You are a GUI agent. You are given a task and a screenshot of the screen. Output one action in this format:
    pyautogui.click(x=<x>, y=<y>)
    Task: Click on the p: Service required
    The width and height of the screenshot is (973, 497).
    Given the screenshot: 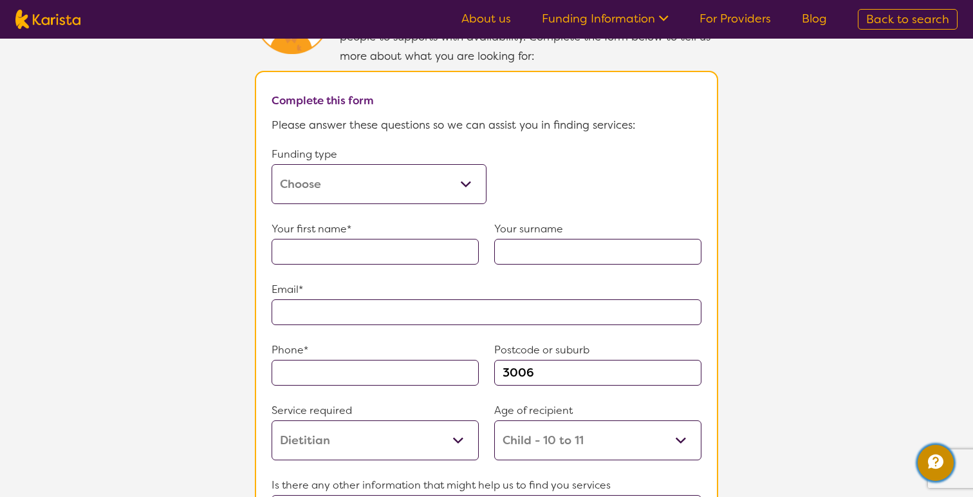 What is the action you would take?
    pyautogui.click(x=375, y=411)
    